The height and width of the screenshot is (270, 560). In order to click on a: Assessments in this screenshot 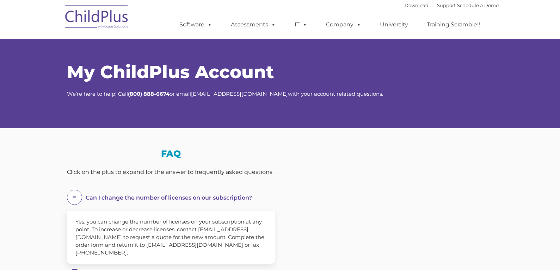, I will do `click(253, 25)`.